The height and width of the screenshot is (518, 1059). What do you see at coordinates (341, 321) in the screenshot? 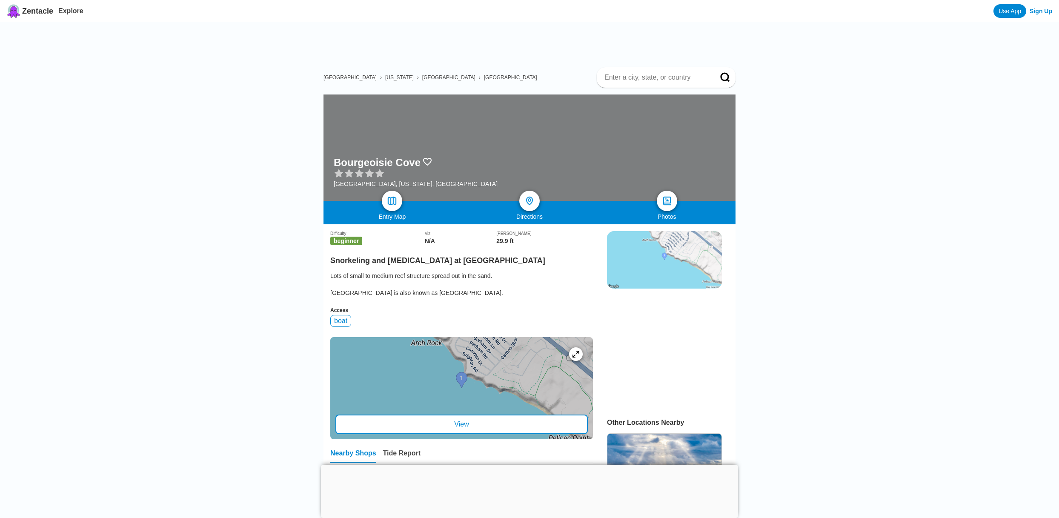
I see `div: boat` at bounding box center [341, 321].